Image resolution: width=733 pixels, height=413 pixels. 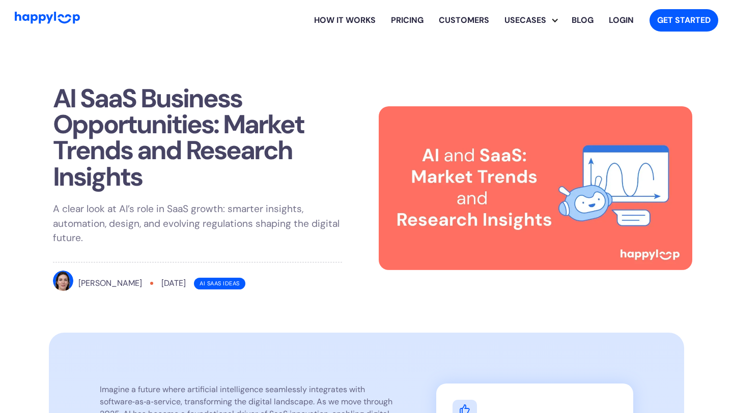 I want to click on a: Get started with HappyLoop, so click(x=684, y=20).